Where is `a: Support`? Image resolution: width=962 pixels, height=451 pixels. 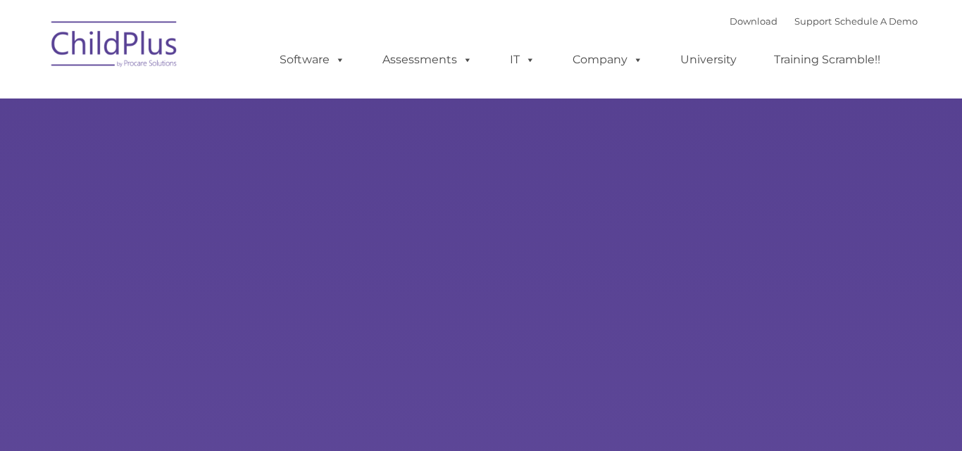 a: Support is located at coordinates (813, 21).